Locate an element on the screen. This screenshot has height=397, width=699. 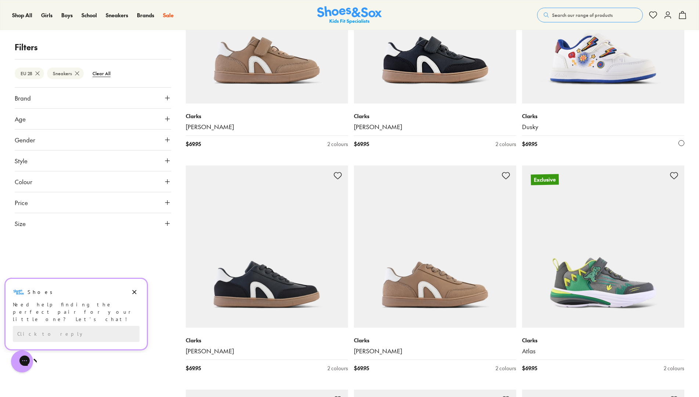
a: Girls is located at coordinates (47, 15).